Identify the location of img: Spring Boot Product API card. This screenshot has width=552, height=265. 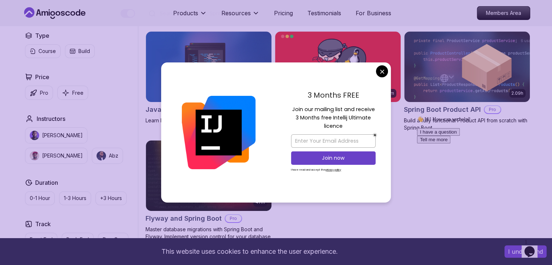
(467, 67).